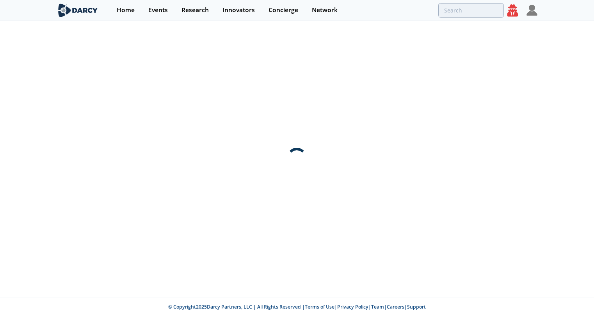 This screenshot has width=594, height=316. Describe the element at coordinates (158, 10) in the screenshot. I see `div: Events` at that location.